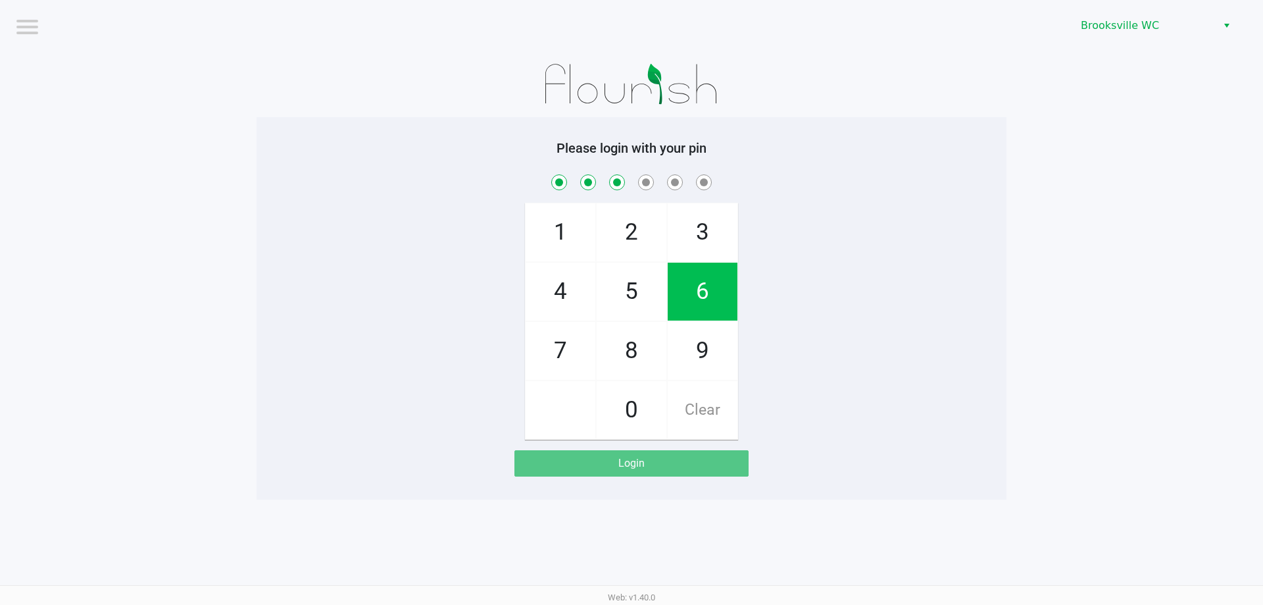 The width and height of the screenshot is (1263, 605). What do you see at coordinates (1226, 26) in the screenshot?
I see `button: Select` at bounding box center [1226, 26].